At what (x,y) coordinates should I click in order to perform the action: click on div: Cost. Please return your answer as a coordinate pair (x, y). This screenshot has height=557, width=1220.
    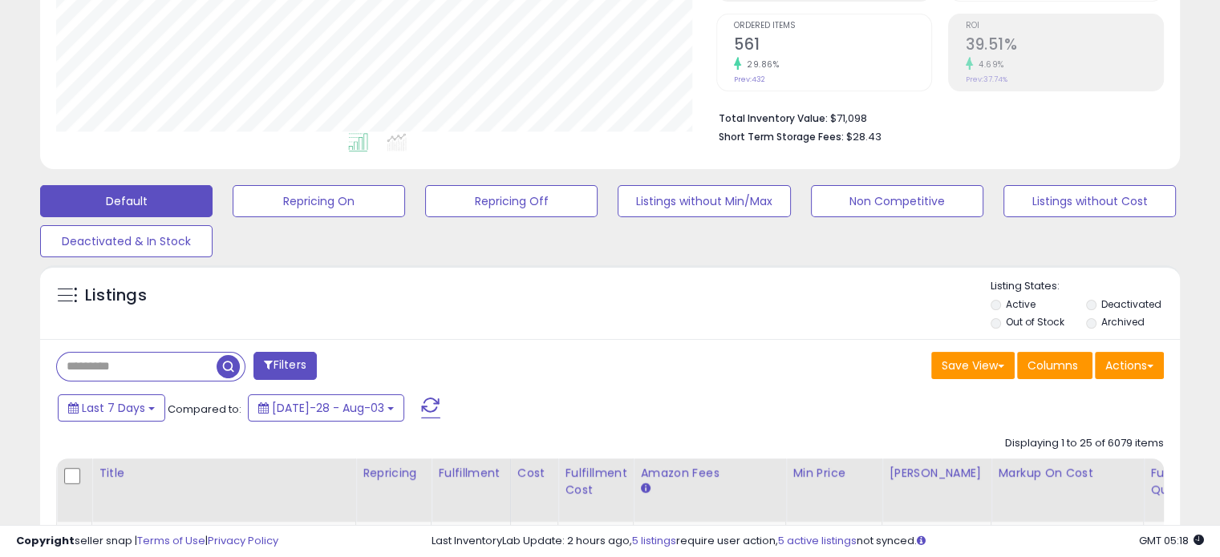
    Looking at the image, I should click on (534, 473).